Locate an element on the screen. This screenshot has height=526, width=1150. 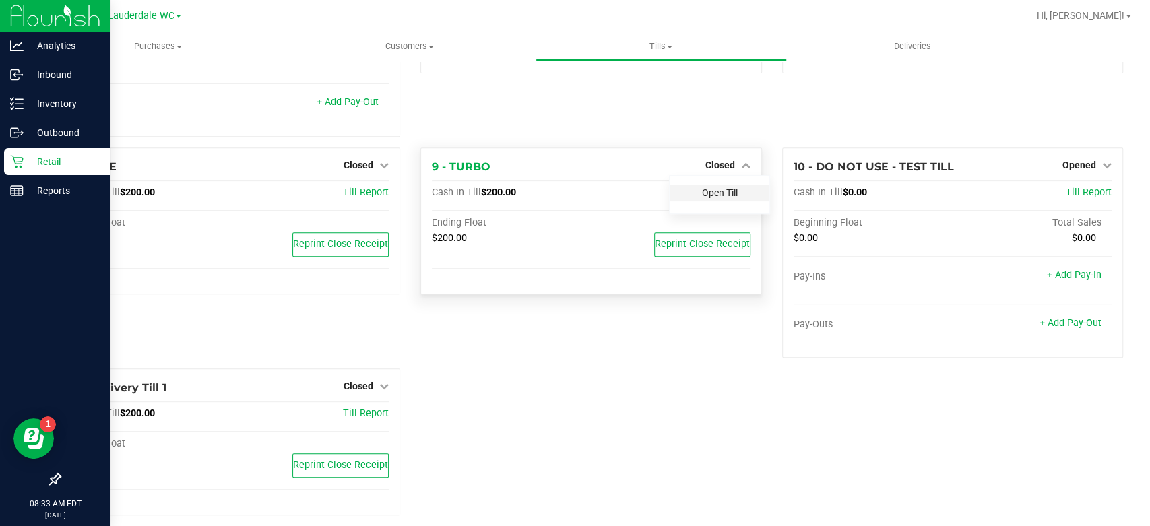
a: + Add Pay-In is located at coordinates (1074, 275).